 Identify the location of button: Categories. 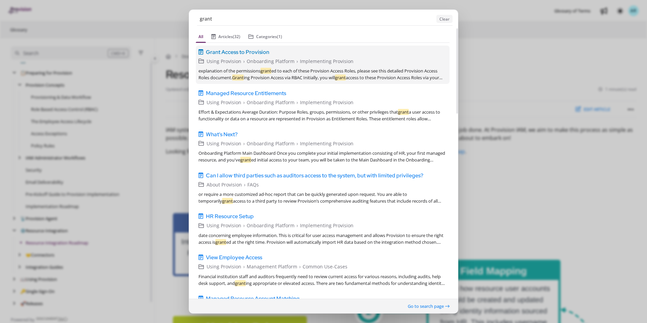
(265, 37).